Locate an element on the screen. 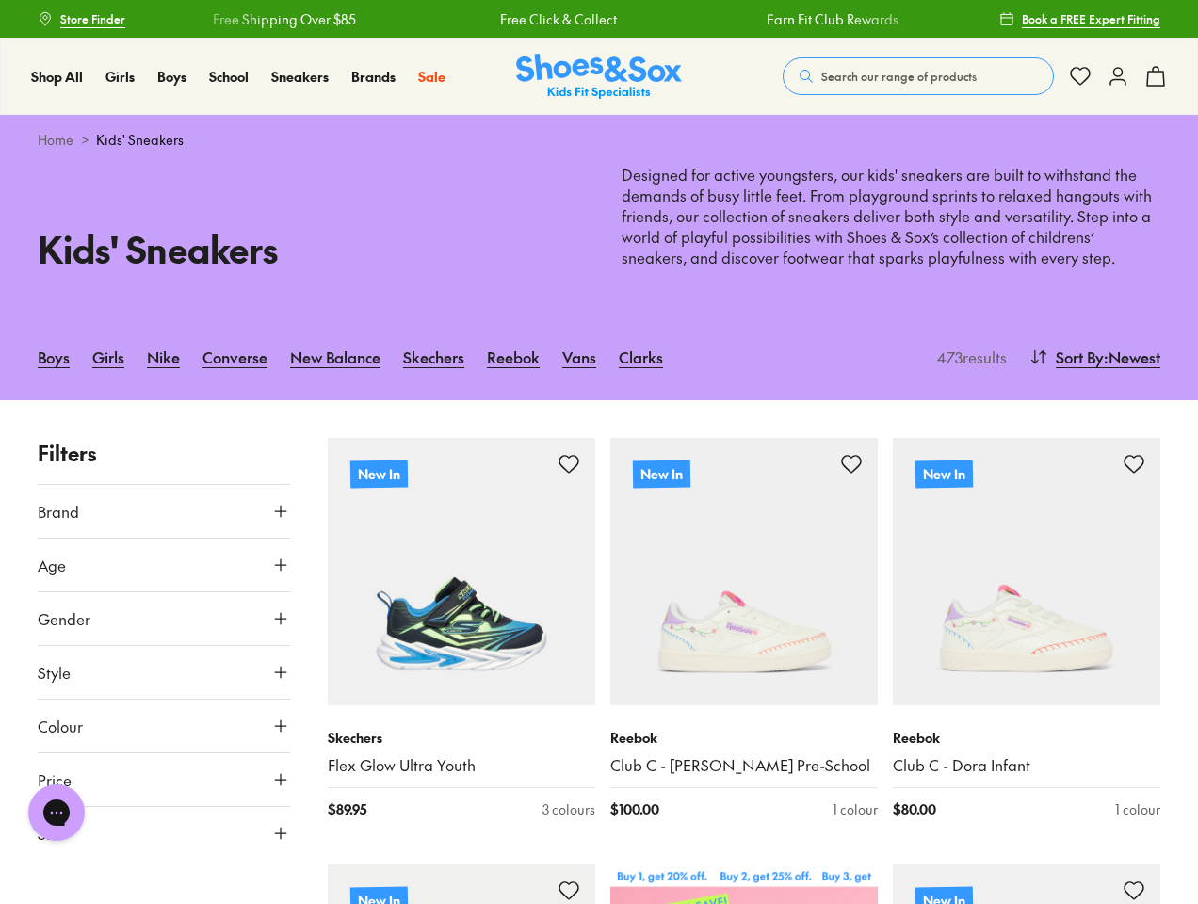  a: Sale is located at coordinates (431, 76).